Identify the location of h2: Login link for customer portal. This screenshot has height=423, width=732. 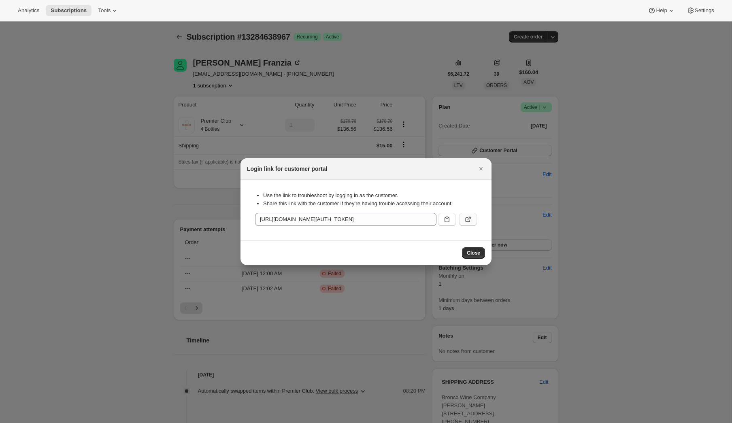
(287, 169).